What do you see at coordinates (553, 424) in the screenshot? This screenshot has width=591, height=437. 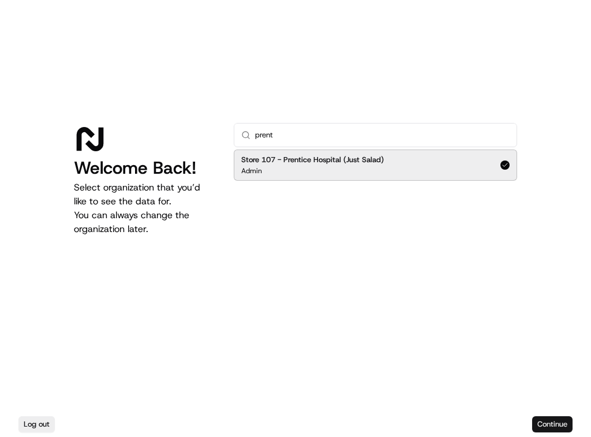 I see `button: Continue` at bounding box center [553, 424].